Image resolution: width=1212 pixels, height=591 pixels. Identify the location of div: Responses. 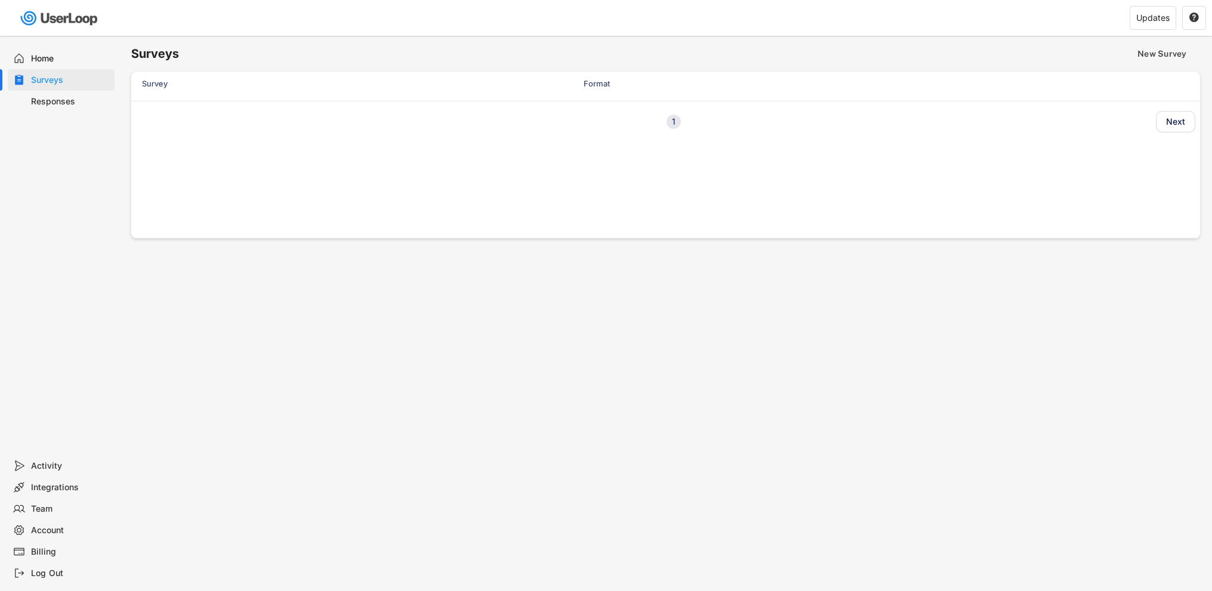
(70, 101).